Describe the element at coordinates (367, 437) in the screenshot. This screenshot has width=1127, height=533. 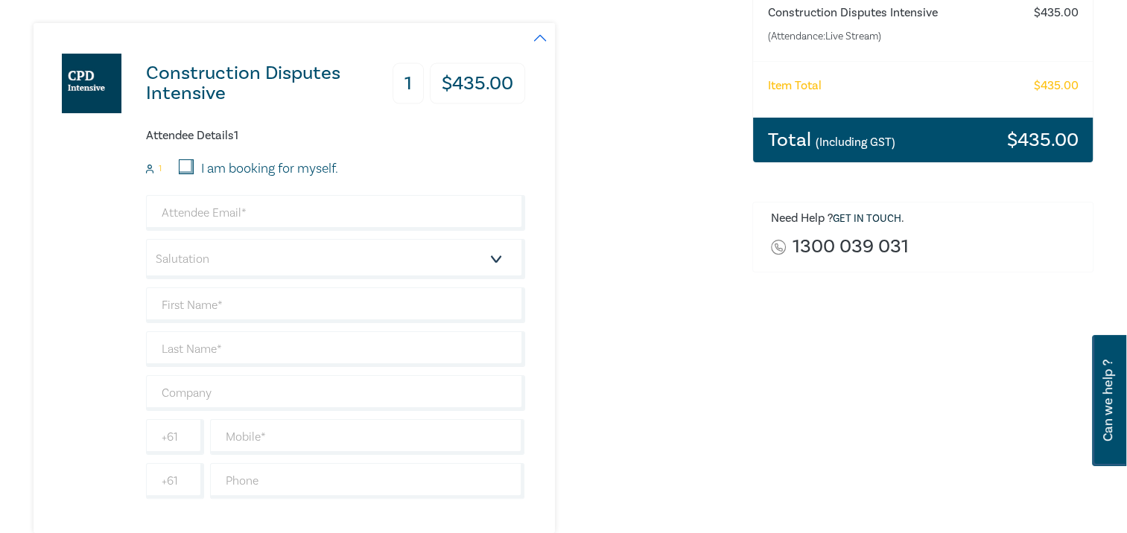
I see `input: Mobile*` at that location.